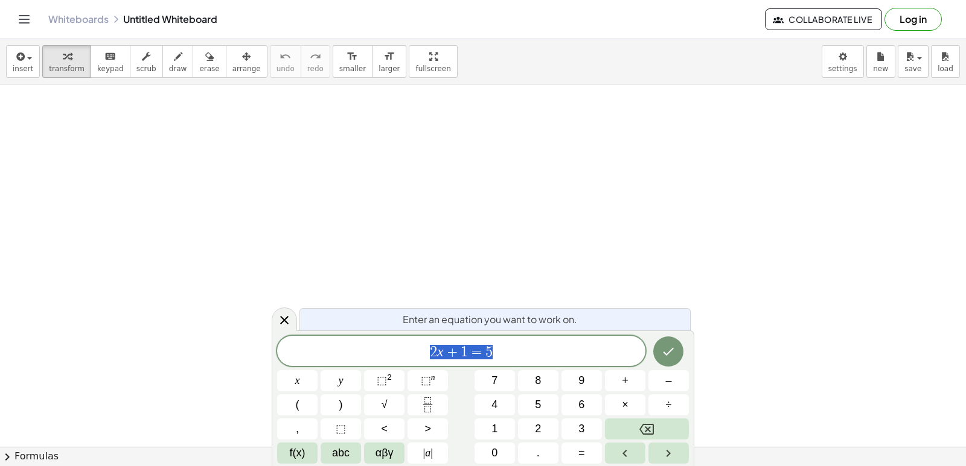  I want to click on span: 3, so click(581, 429).